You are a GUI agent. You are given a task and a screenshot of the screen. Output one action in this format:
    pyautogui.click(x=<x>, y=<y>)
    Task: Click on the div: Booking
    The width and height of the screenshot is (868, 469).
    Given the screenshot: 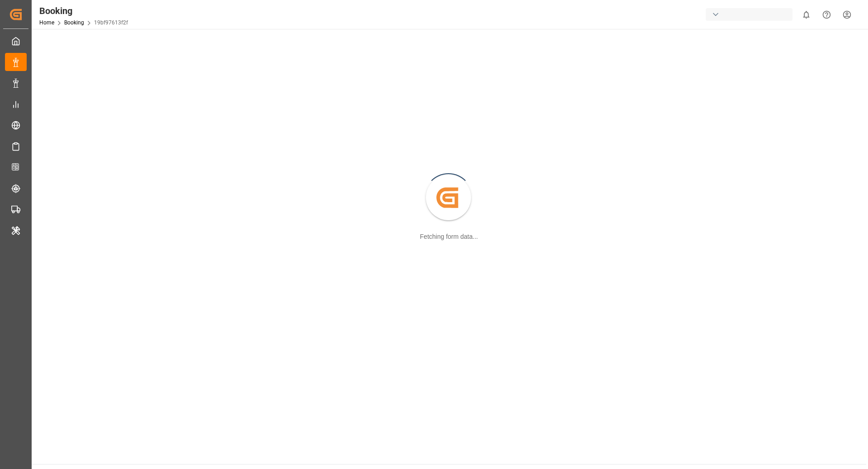 What is the action you would take?
    pyautogui.click(x=84, y=11)
    